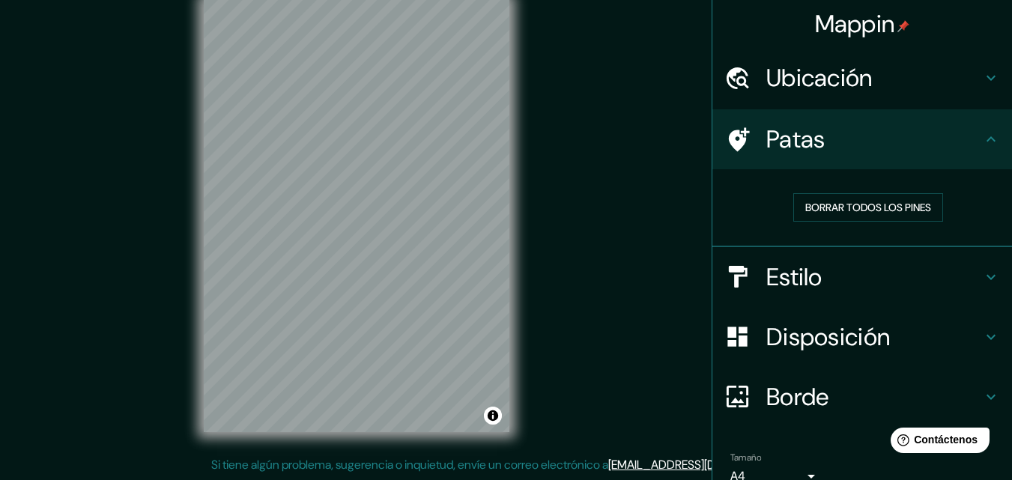  What do you see at coordinates (862, 139) in the screenshot?
I see `div: Patas` at bounding box center [862, 139].